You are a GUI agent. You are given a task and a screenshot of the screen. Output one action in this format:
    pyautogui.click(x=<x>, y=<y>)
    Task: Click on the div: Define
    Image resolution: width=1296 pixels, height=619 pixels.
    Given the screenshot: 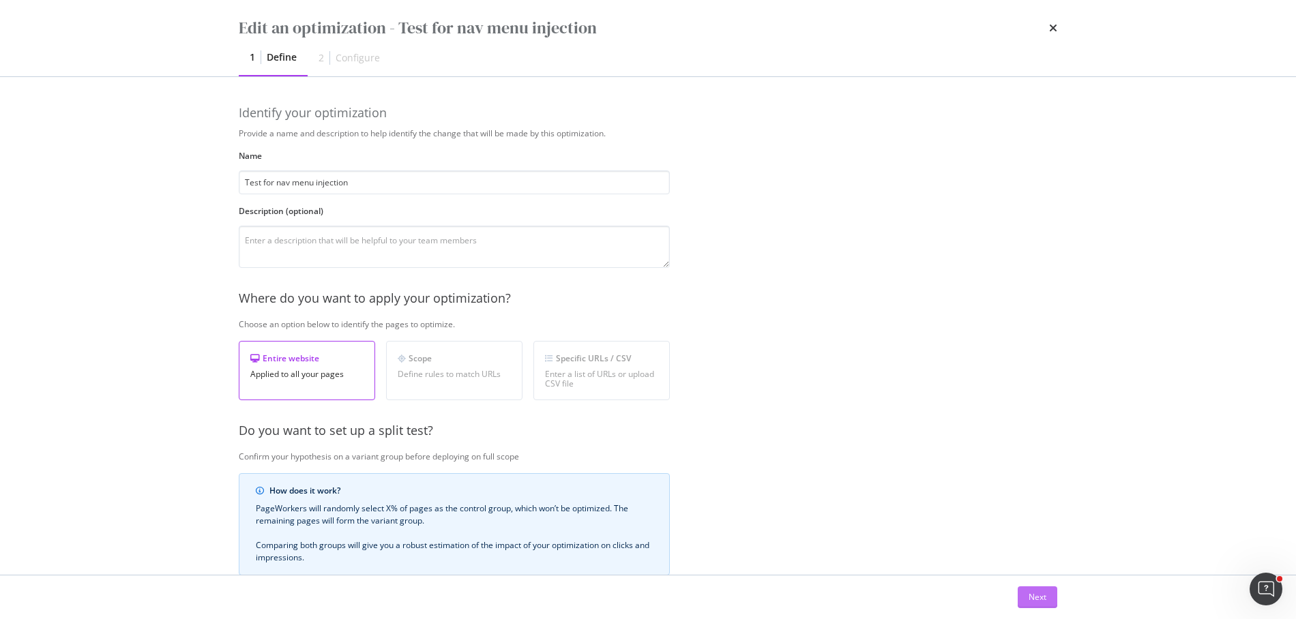 What is the action you would take?
    pyautogui.click(x=282, y=57)
    